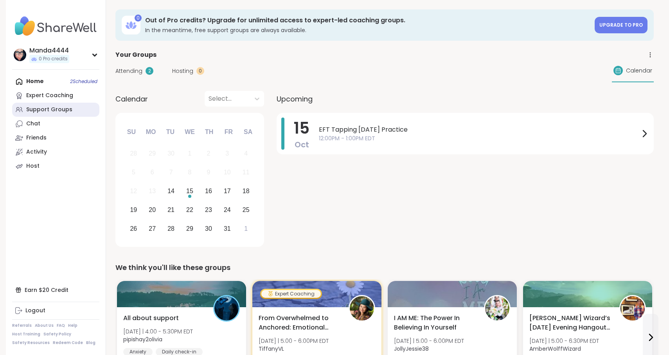 The width and height of the screenshot is (669, 355). What do you see at coordinates (248, 132) in the screenshot?
I see `div: Sa` at bounding box center [248, 132].